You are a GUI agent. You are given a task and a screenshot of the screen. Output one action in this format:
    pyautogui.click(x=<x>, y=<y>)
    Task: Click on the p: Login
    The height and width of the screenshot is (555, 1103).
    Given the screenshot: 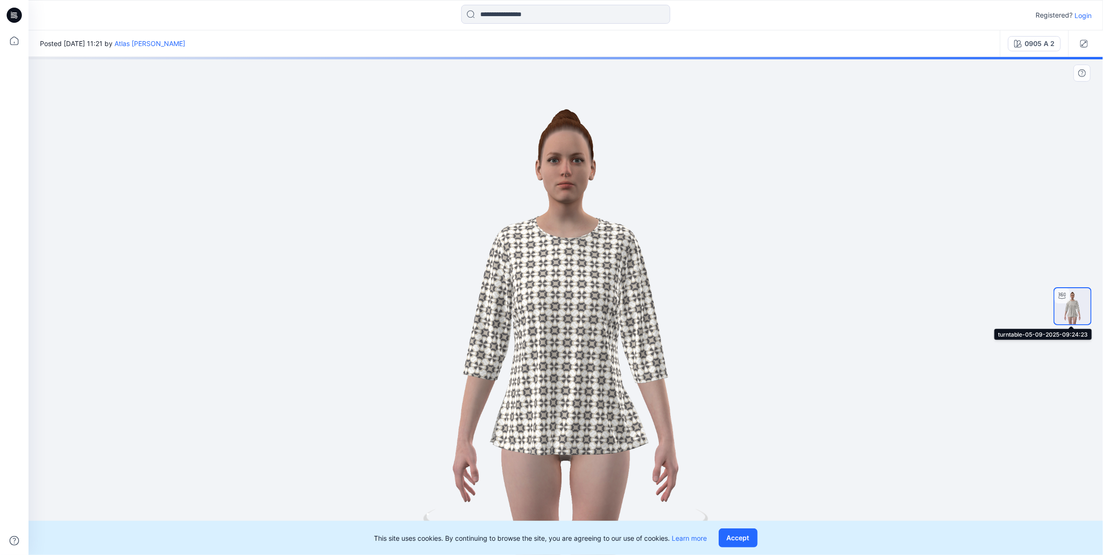 What is the action you would take?
    pyautogui.click(x=1083, y=15)
    